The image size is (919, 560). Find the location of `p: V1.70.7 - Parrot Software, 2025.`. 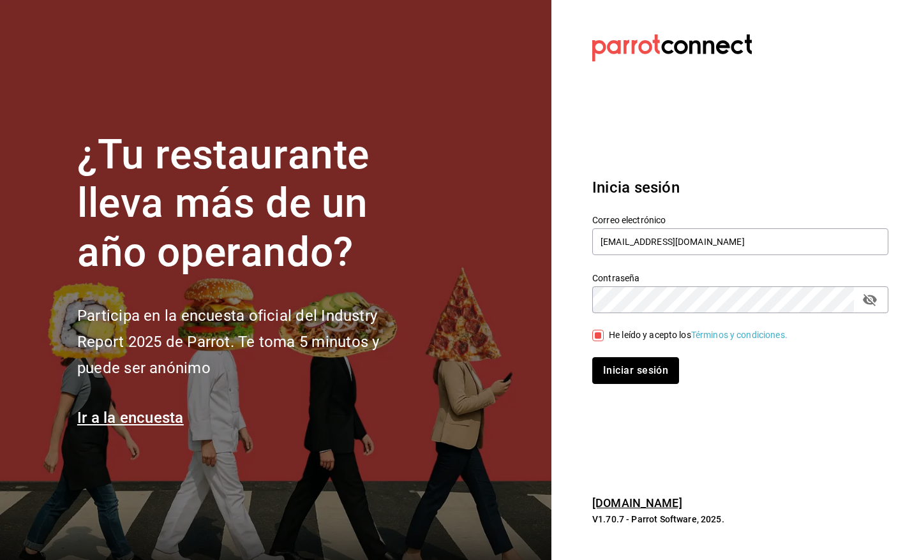

p: V1.70.7 - Parrot Software, 2025. is located at coordinates (740, 519).